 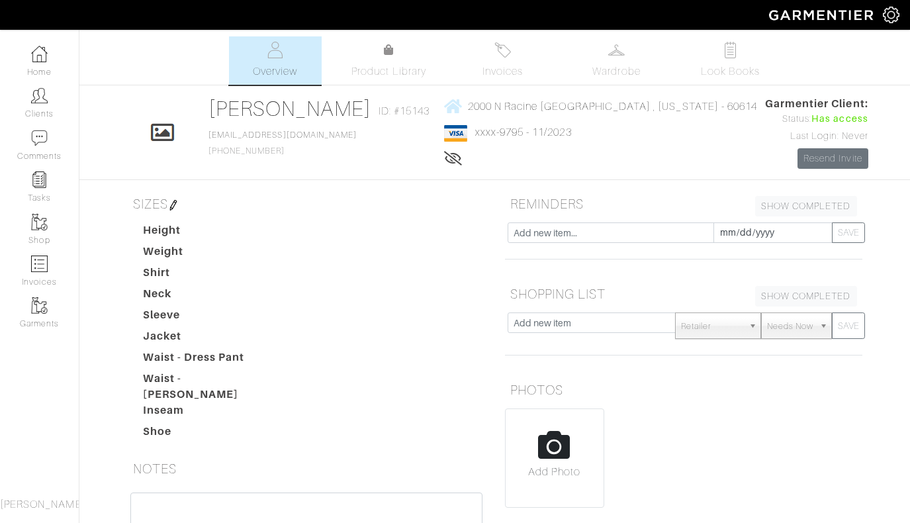 What do you see at coordinates (275, 60) in the screenshot?
I see `a: Overview` at bounding box center [275, 60].